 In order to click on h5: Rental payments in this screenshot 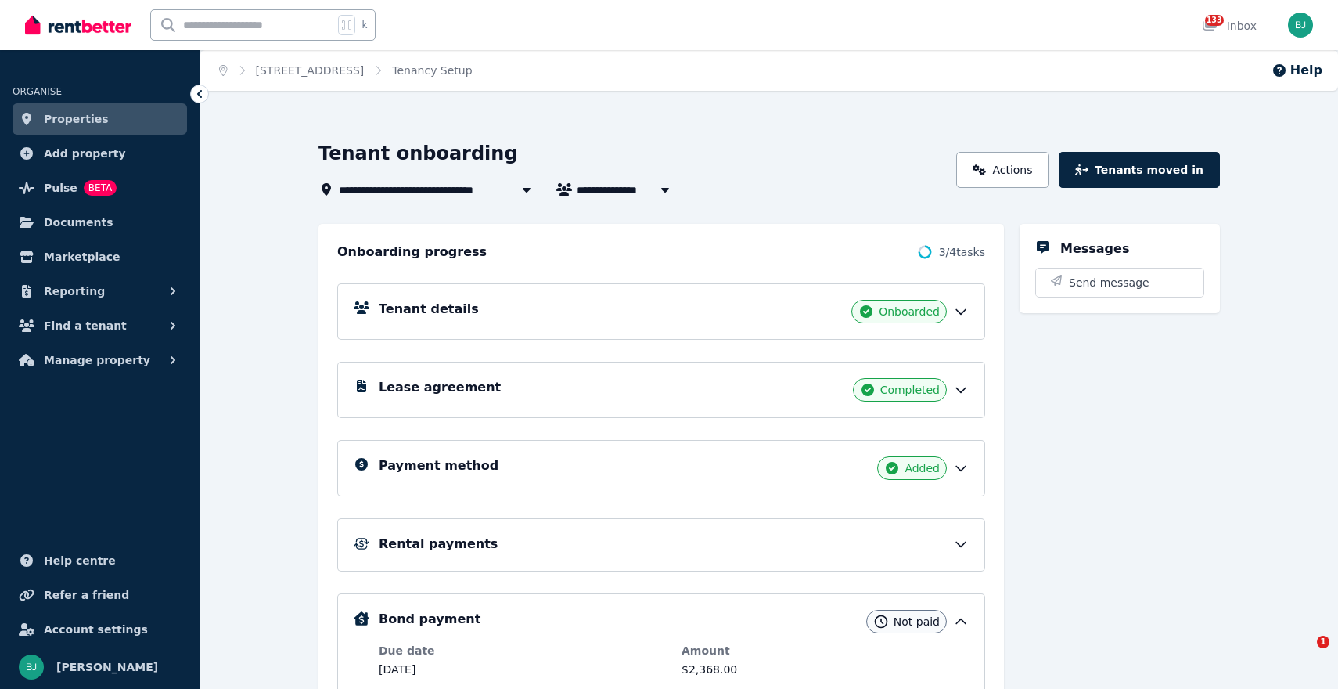, I will do `click(438, 544)`.